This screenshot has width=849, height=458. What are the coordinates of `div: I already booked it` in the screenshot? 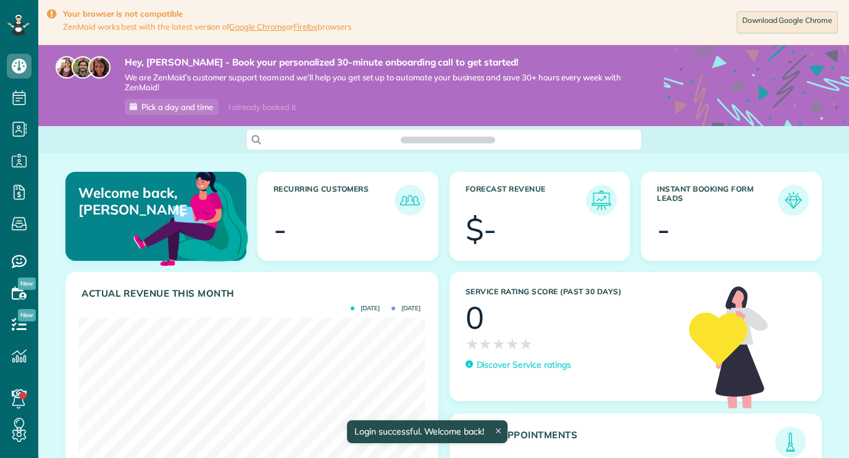 It's located at (262, 107).